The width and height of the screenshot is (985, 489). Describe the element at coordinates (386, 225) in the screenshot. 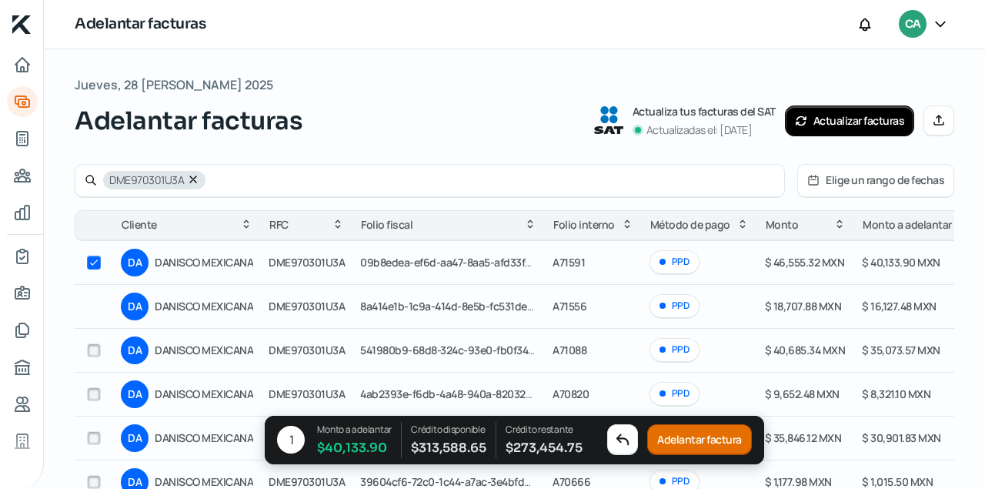

I see `span: Folio fiscal` at that location.